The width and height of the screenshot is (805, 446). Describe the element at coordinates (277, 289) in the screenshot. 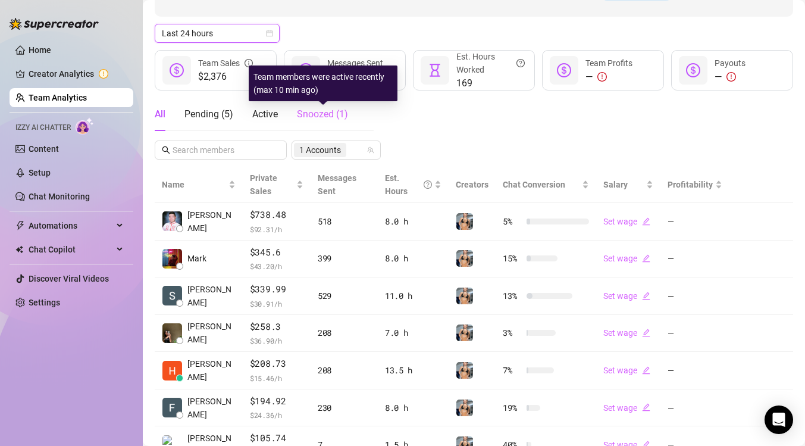

I see `span: $339.99` at that location.